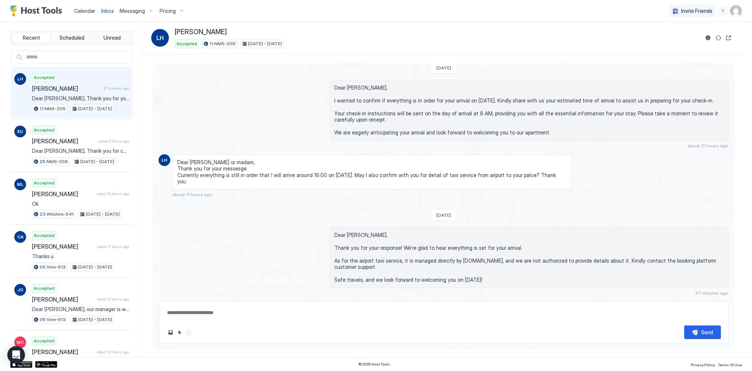 The width and height of the screenshot is (752, 371). Describe the element at coordinates (112, 38) in the screenshot. I see `span: Unread` at that location.